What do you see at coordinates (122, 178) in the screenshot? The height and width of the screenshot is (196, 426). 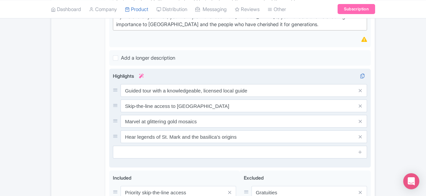 I see `span: Included` at bounding box center [122, 178].